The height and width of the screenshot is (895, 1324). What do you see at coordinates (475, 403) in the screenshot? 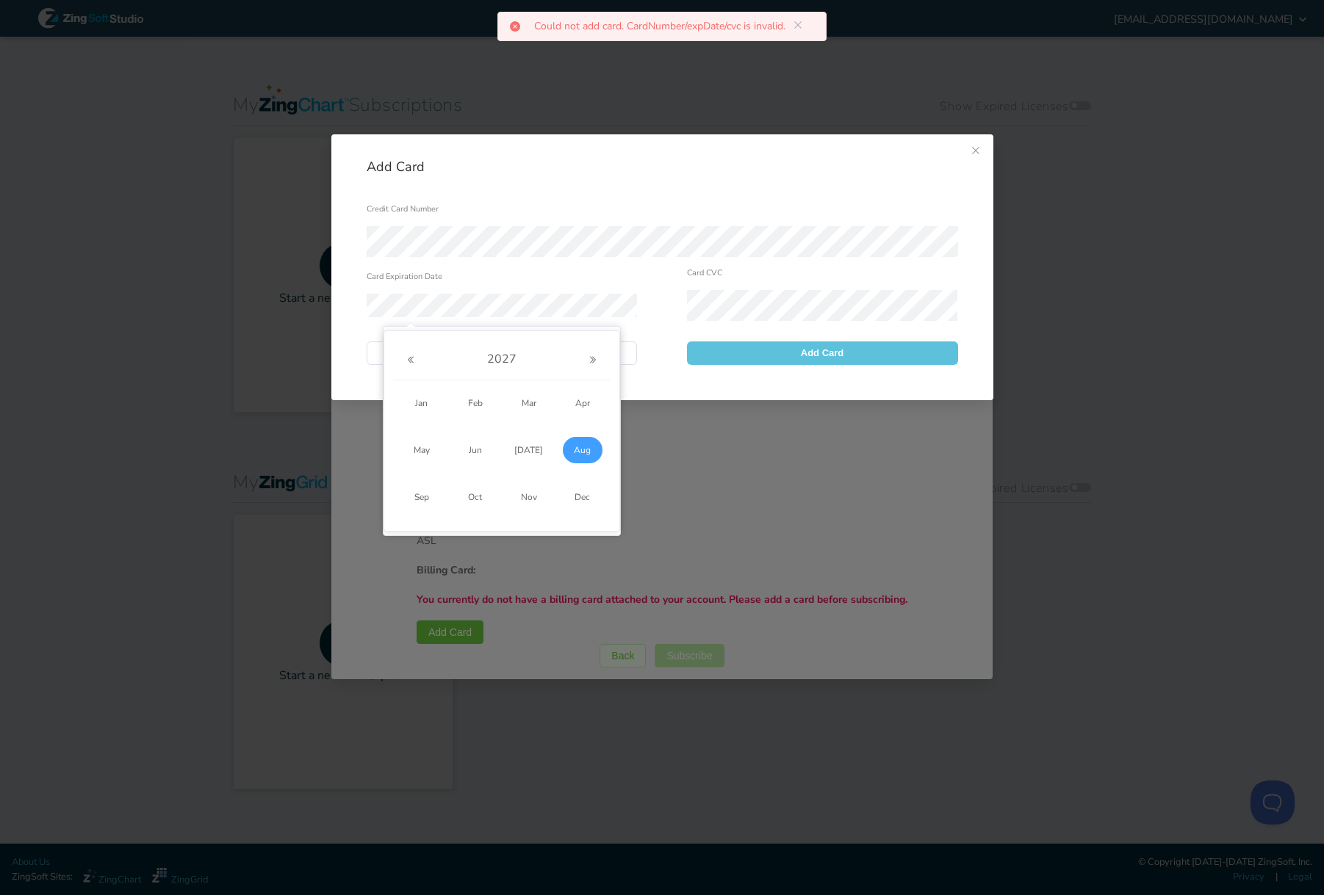
I see `td: February` at bounding box center [475, 403].